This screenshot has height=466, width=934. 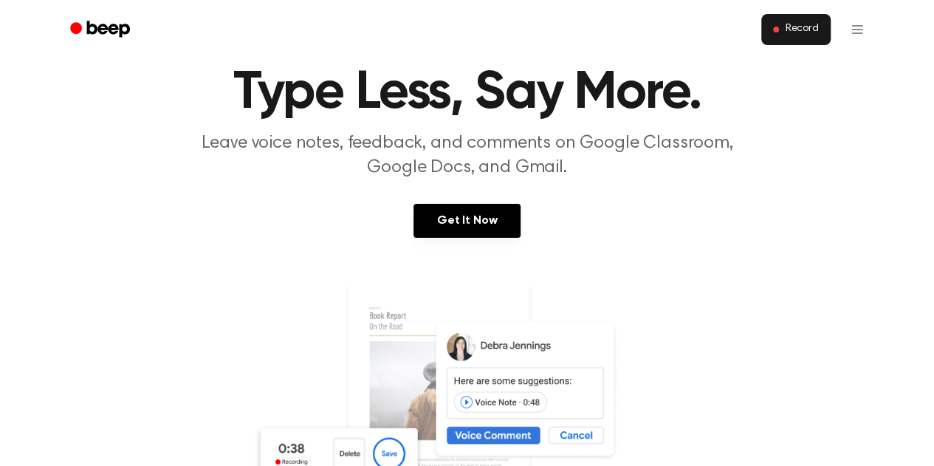 I want to click on a: Beep, so click(x=101, y=30).